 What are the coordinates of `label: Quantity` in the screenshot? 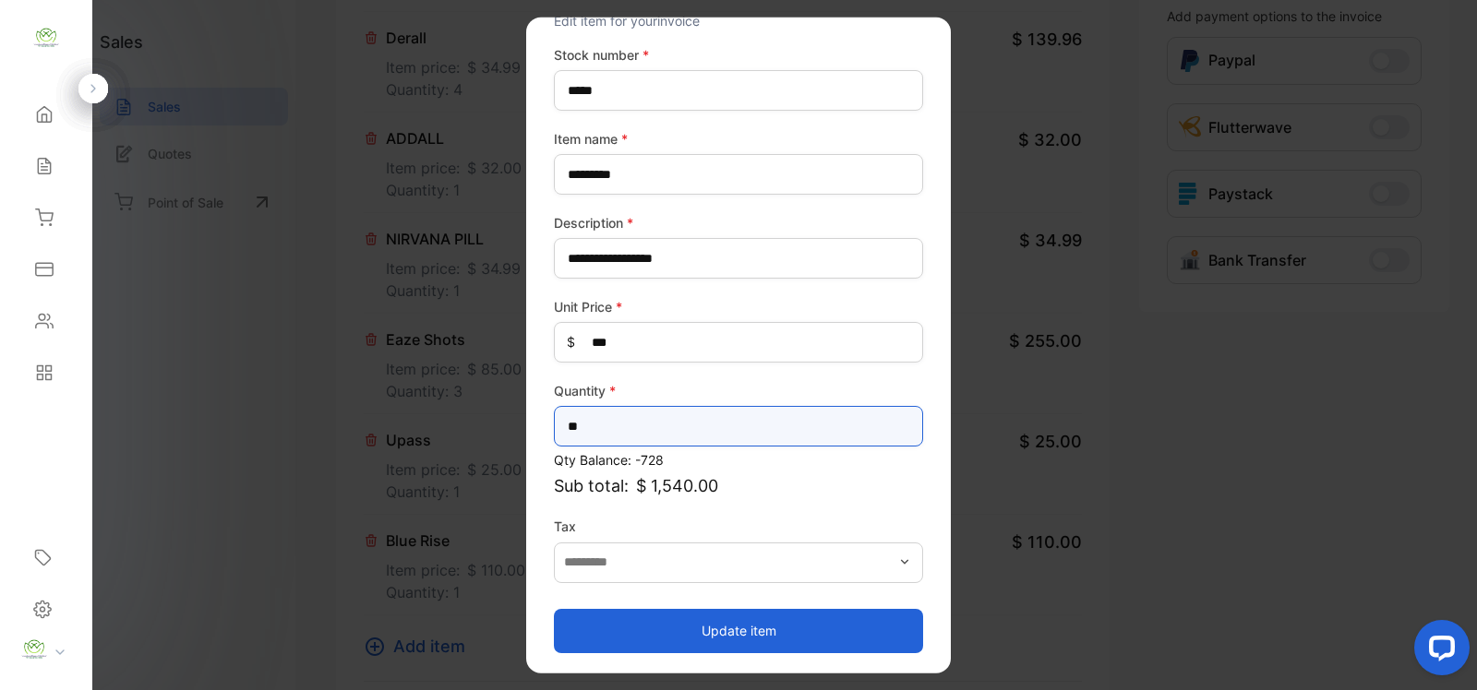 It's located at (738, 390).